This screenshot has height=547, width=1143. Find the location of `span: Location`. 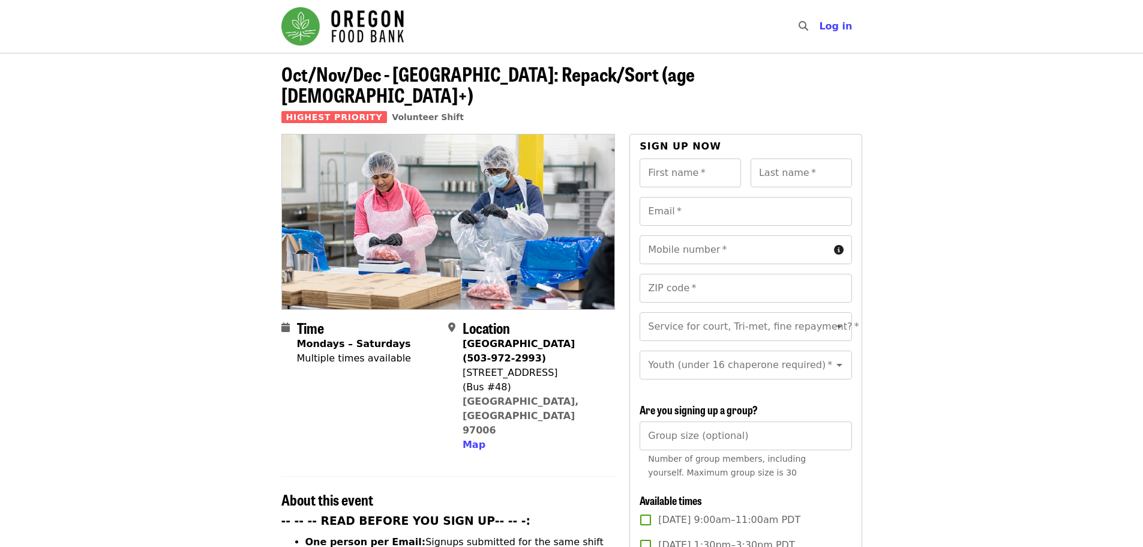

span: Location is located at coordinates (486, 327).